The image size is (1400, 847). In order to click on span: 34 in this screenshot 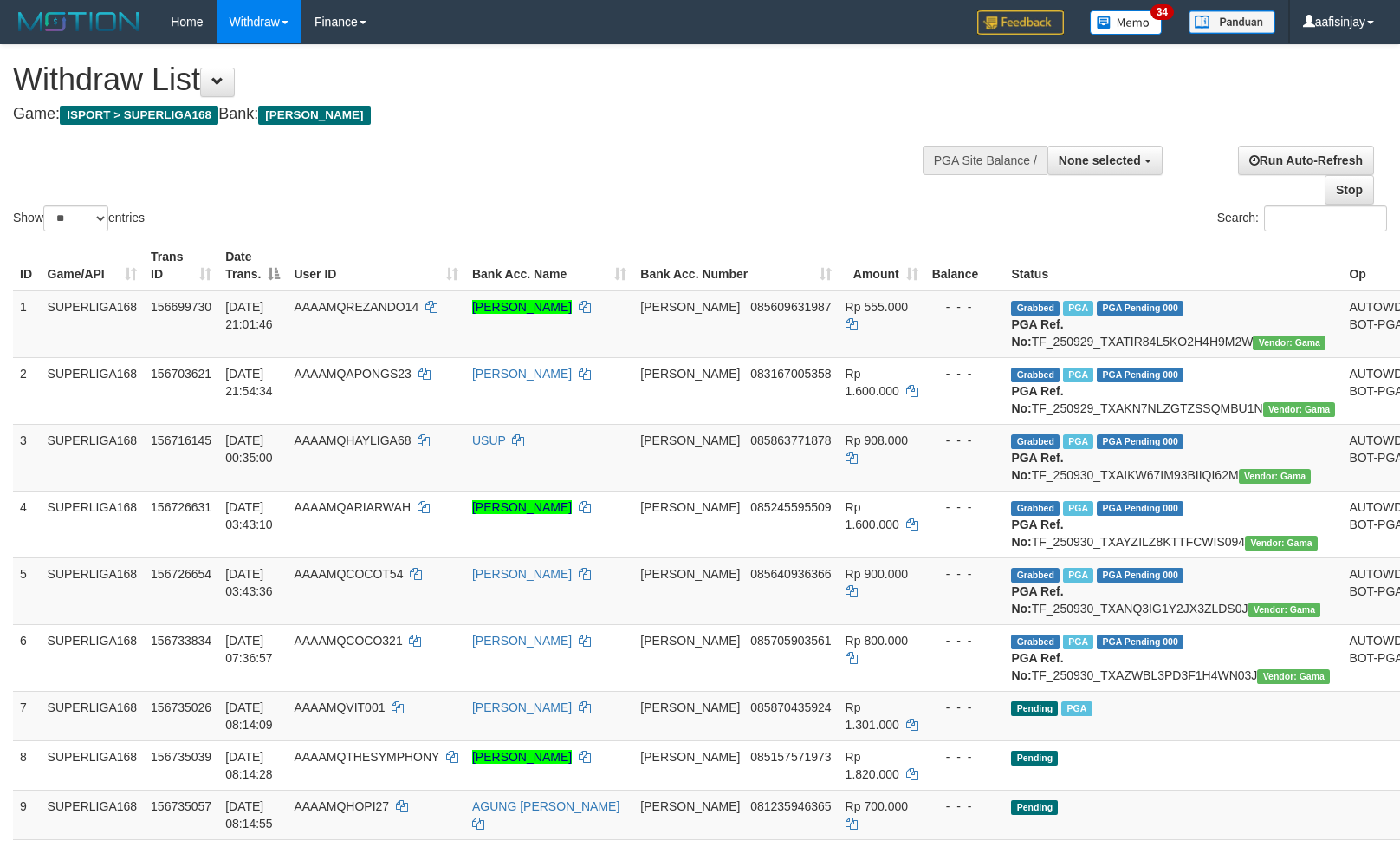, I will do `click(1162, 12)`.